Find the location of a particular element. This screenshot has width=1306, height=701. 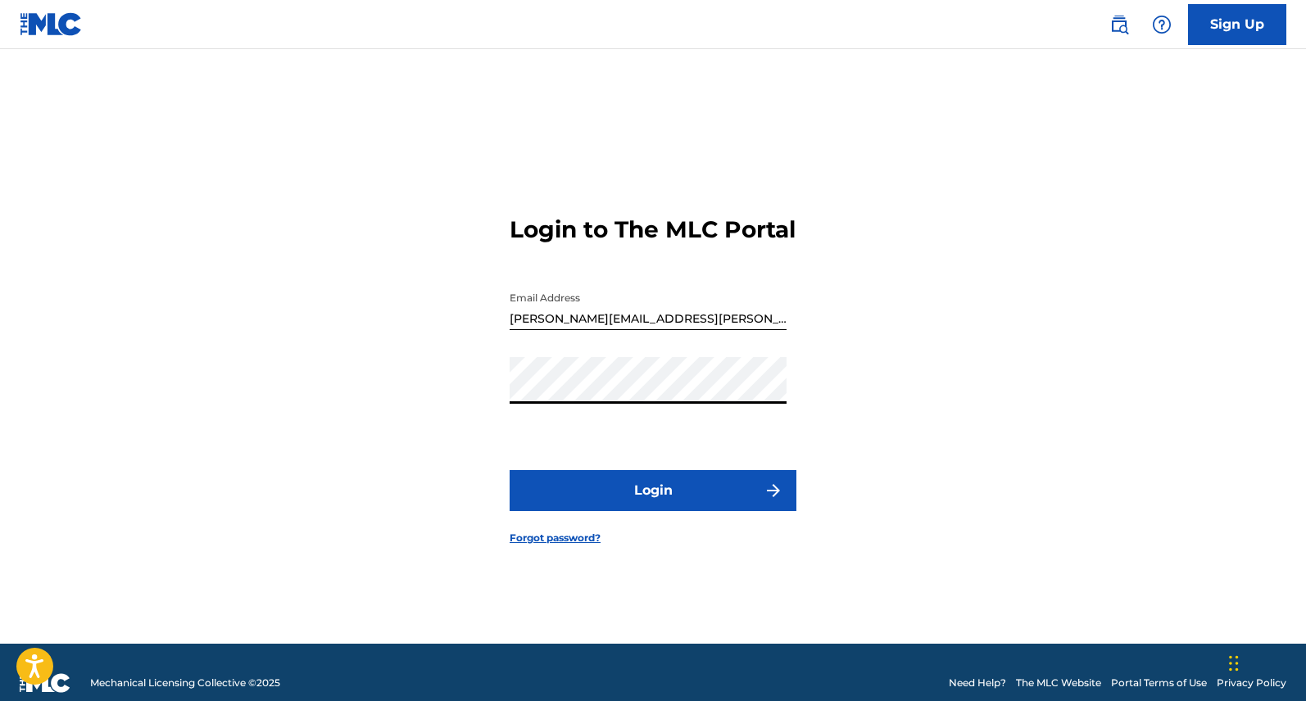

img: MLC Logo is located at coordinates (51, 24).